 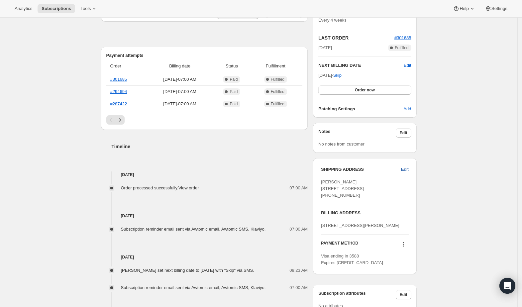 I want to click on span: No notes from customer, so click(x=342, y=144).